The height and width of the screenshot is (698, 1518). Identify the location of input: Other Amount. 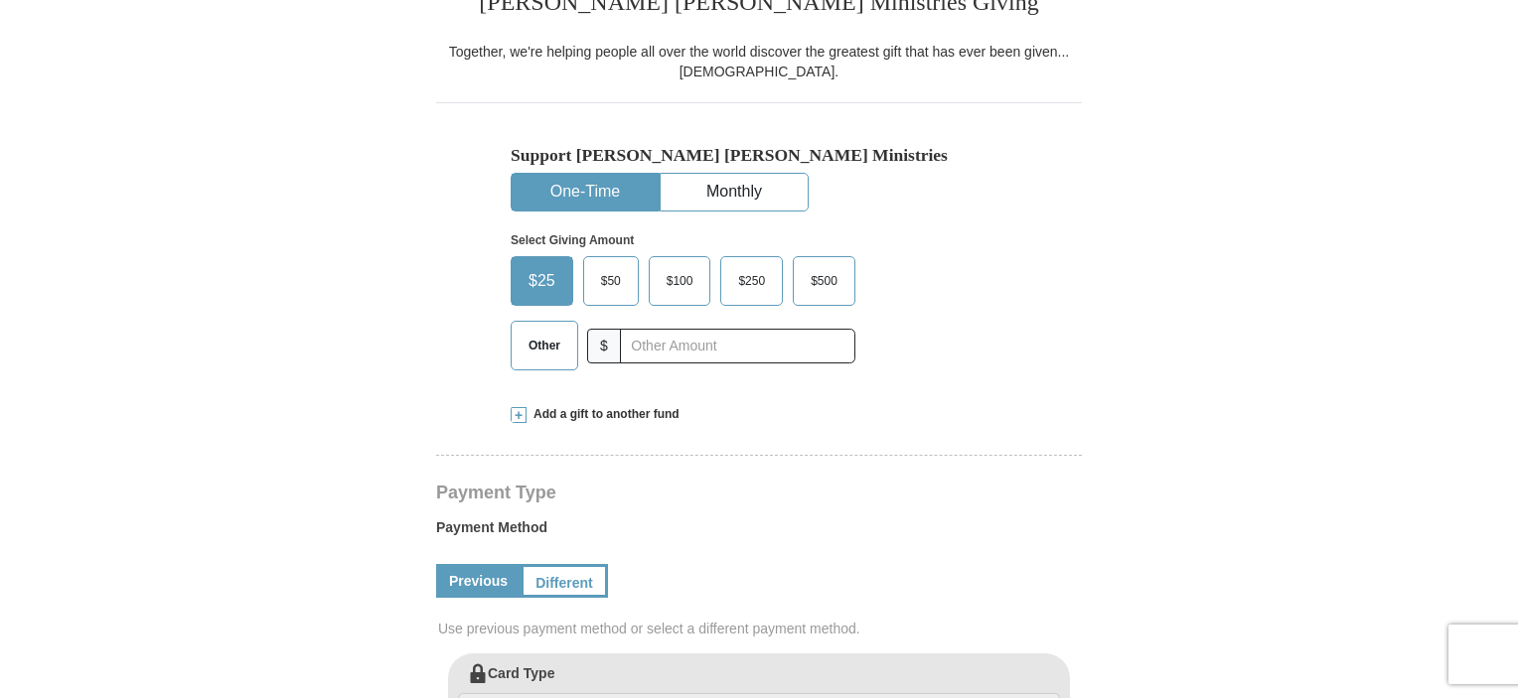
(737, 346).